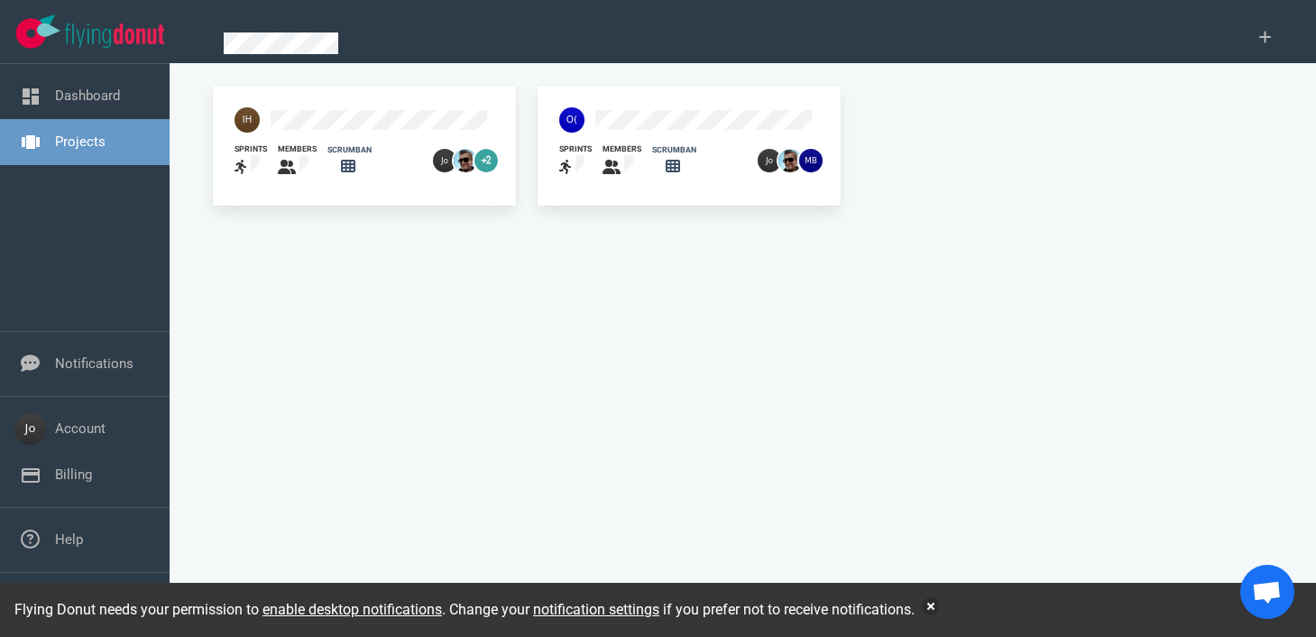  I want to click on a: Billing, so click(73, 474).